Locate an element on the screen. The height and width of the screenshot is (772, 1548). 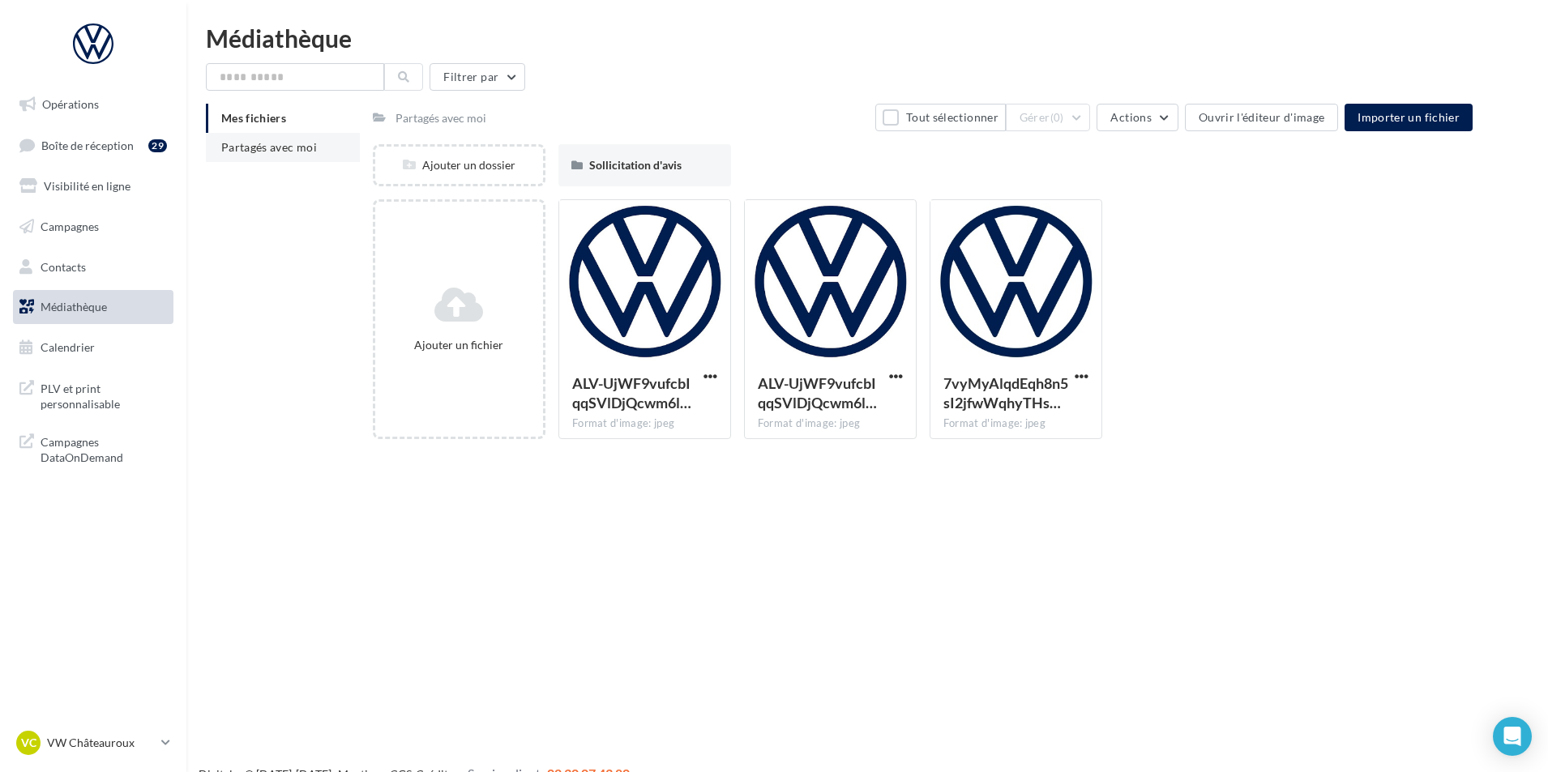
span: Campagnes DataOnDemand is located at coordinates (104, 448).